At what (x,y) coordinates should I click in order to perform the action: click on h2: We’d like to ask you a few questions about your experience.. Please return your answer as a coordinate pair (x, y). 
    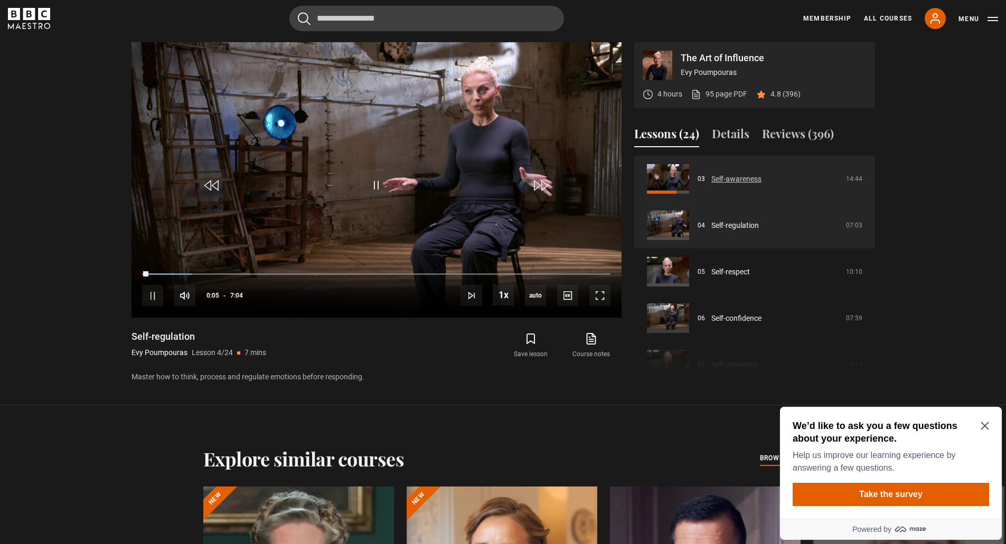
    Looking at the image, I should click on (113, 30).